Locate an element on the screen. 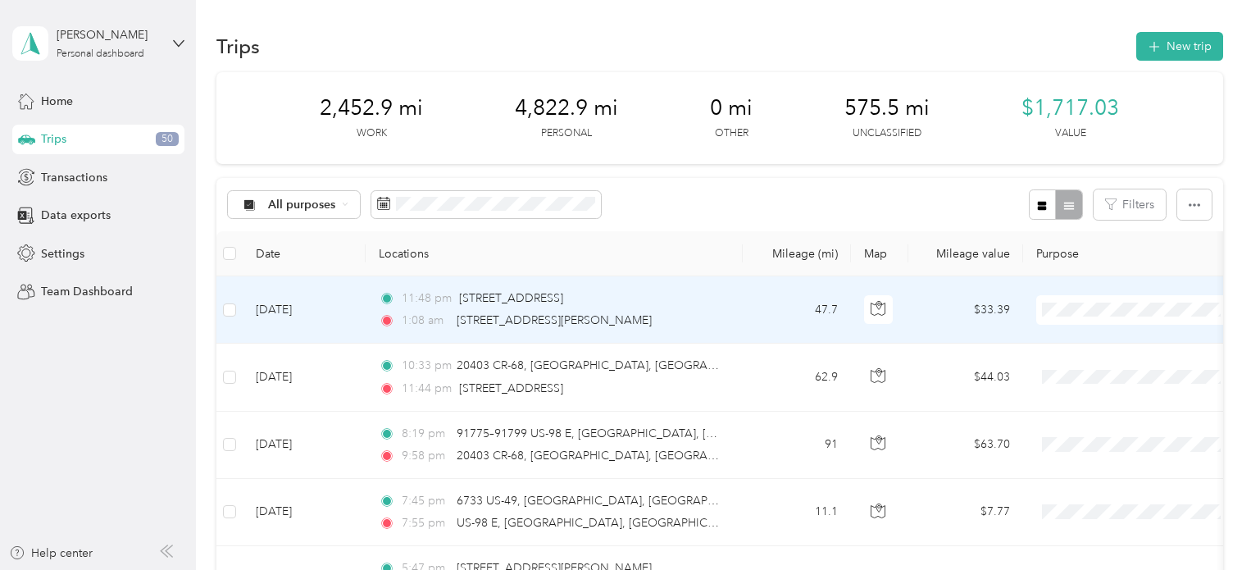 This screenshot has width=1251, height=570. span: Data exports is located at coordinates (75, 215).